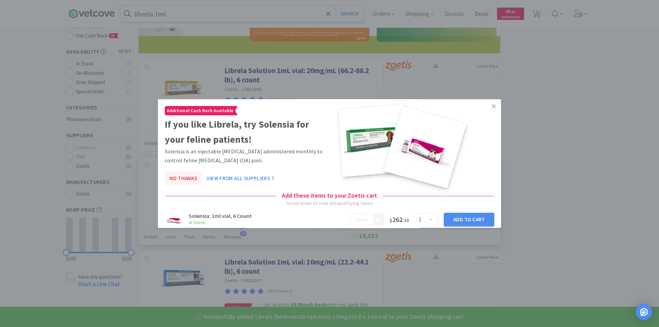 This screenshot has height=327, width=659. I want to click on span: 10, so click(360, 219).